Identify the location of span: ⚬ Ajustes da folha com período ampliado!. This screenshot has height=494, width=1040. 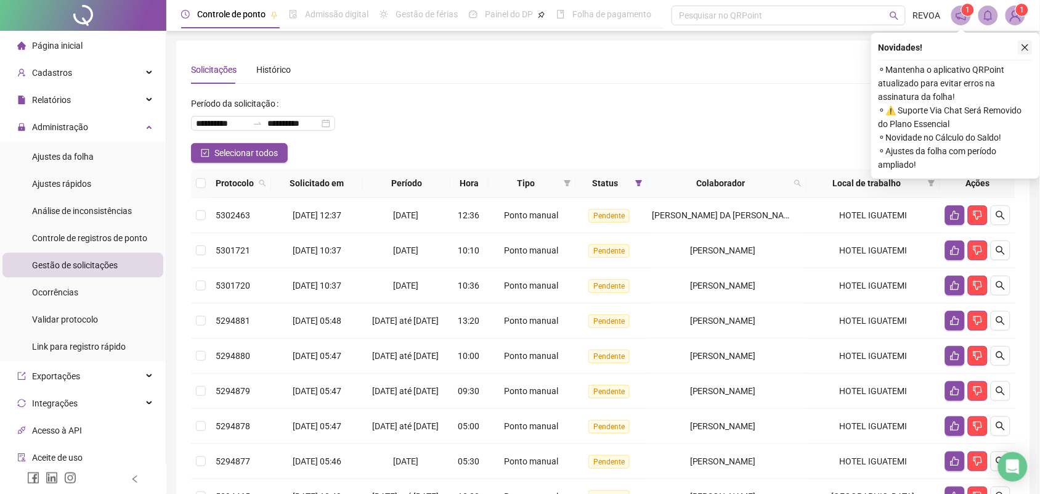
(956, 158).